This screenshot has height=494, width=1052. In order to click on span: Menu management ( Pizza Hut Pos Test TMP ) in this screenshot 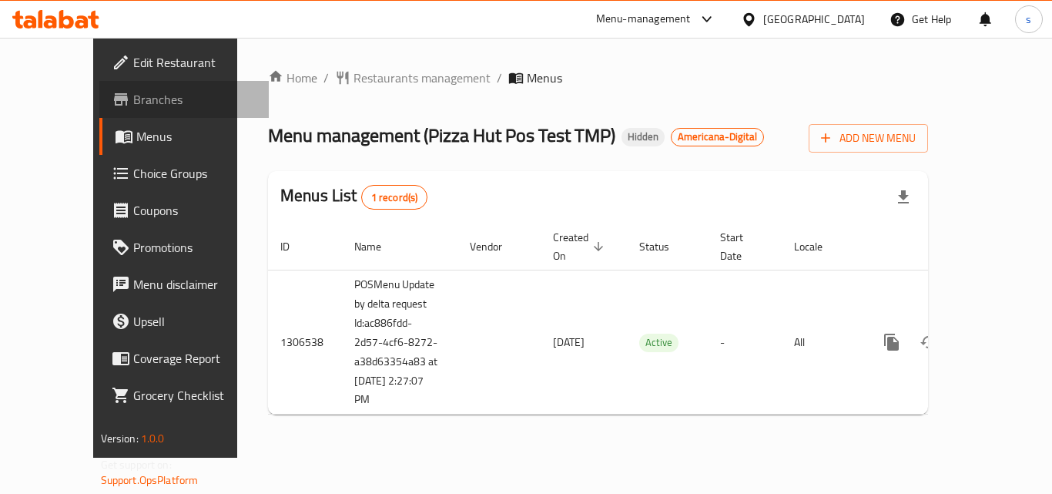, I will do `click(441, 135)`.